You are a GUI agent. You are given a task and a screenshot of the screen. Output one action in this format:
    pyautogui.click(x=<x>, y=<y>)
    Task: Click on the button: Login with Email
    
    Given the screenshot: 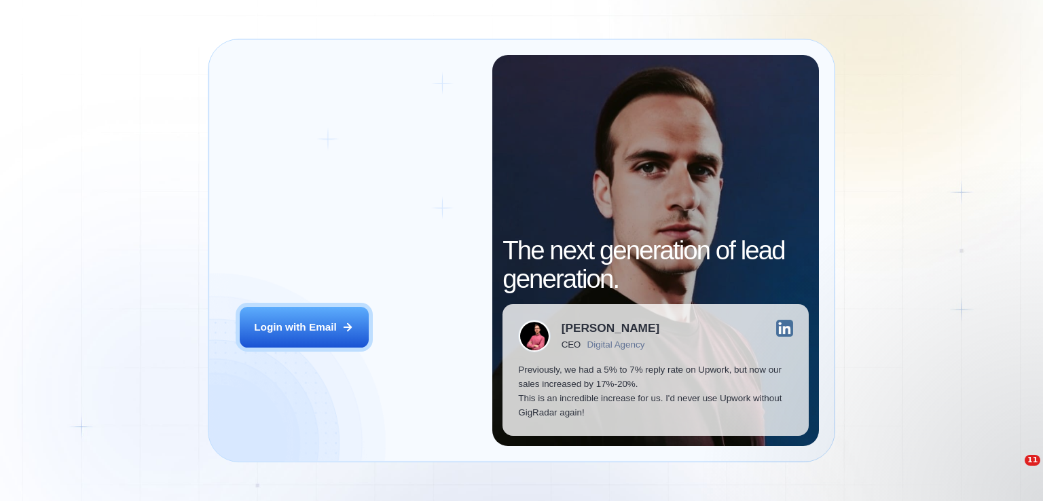 What is the action you would take?
    pyautogui.click(x=304, y=327)
    